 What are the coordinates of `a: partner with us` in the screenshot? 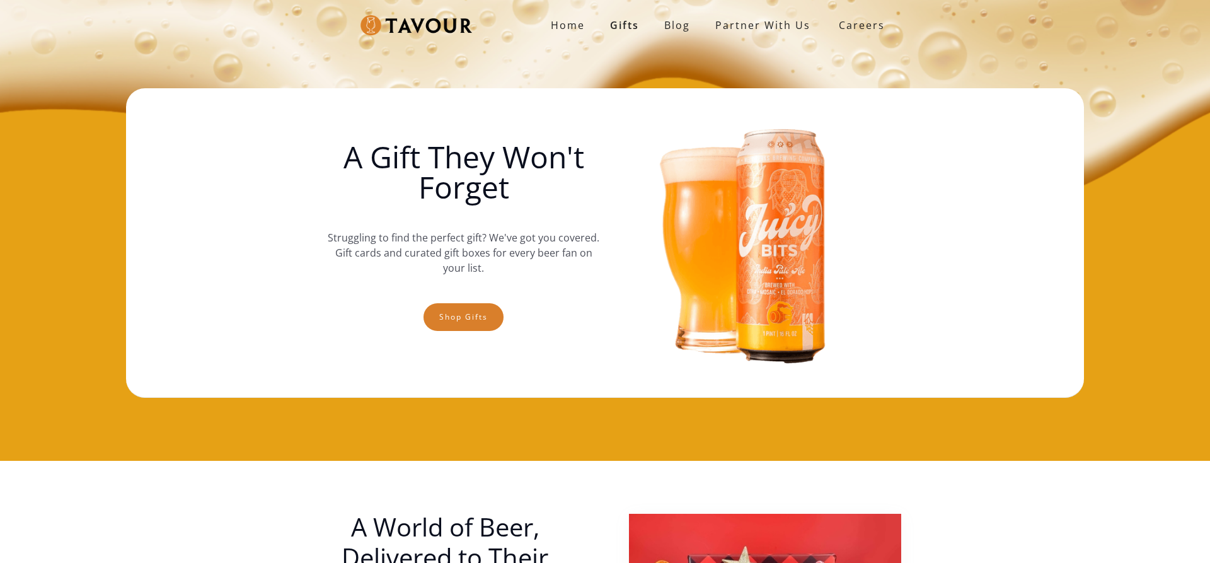 It's located at (762, 25).